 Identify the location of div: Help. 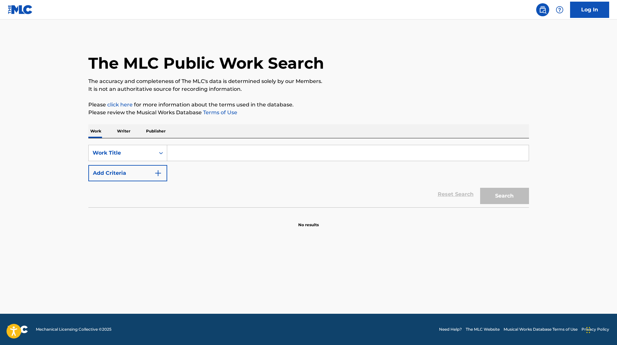
(560, 10).